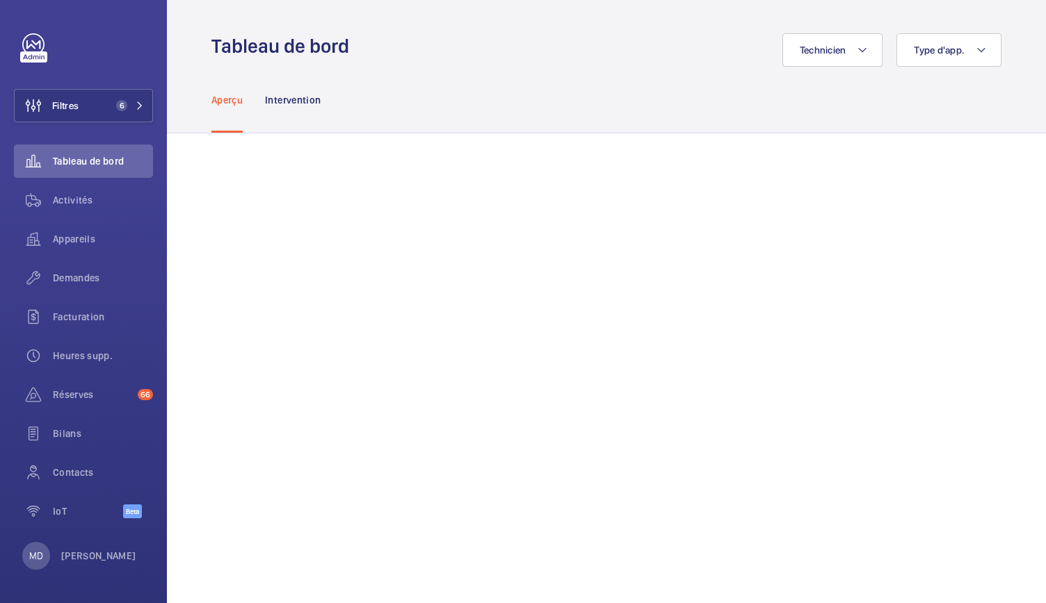 The height and width of the screenshot is (603, 1046). What do you see at coordinates (948, 50) in the screenshot?
I see `button: Type d'app.` at bounding box center [948, 50].